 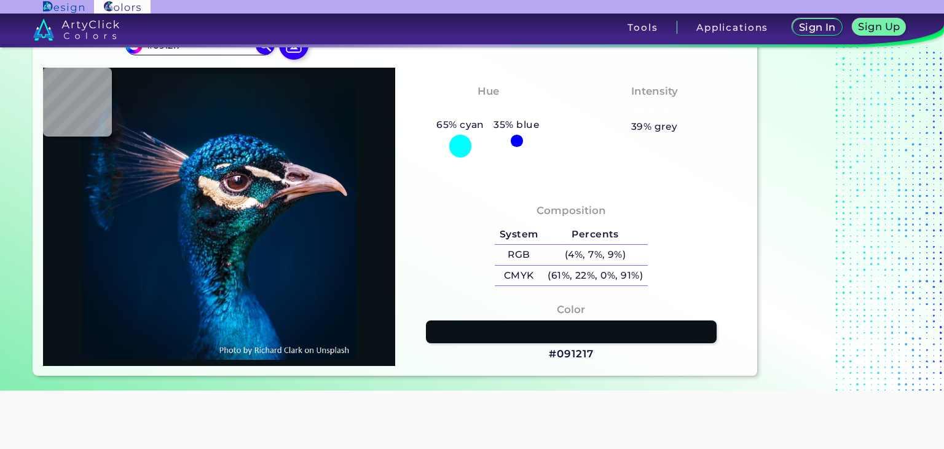 What do you see at coordinates (595, 234) in the screenshot?
I see `h5: Percents` at bounding box center [595, 234].